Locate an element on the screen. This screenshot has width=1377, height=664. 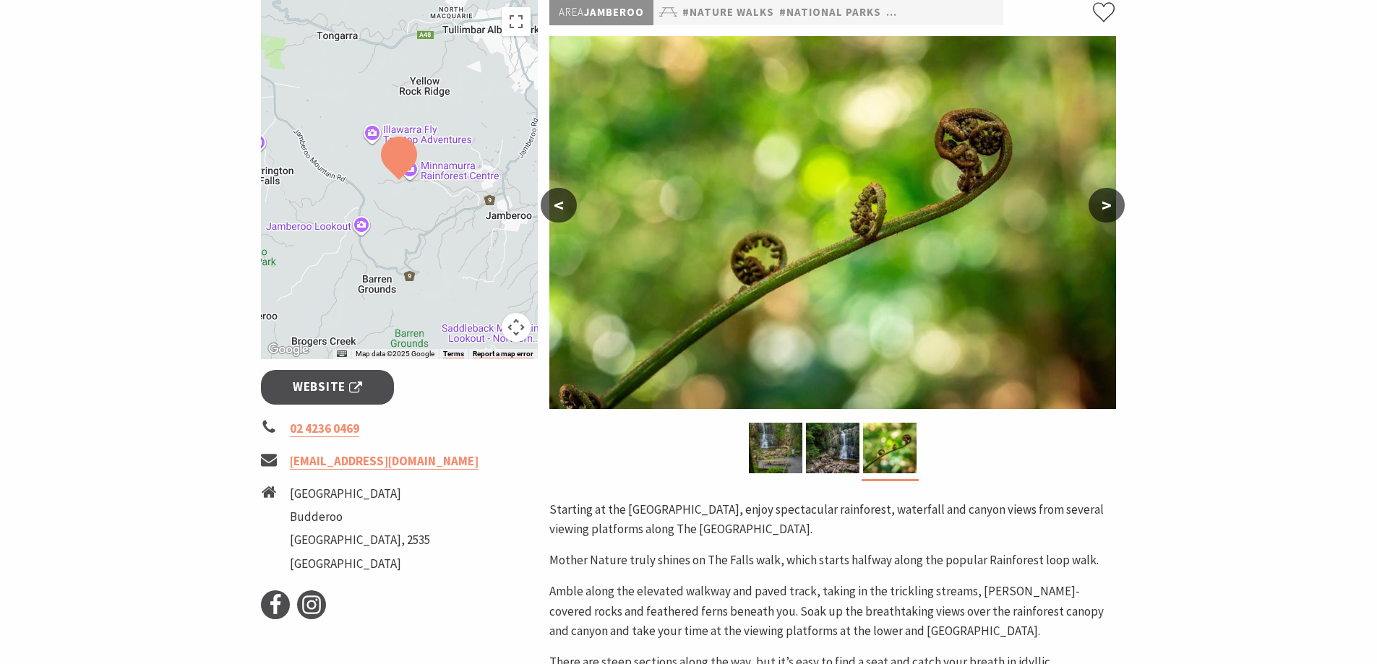
img: Google is located at coordinates (288, 350).